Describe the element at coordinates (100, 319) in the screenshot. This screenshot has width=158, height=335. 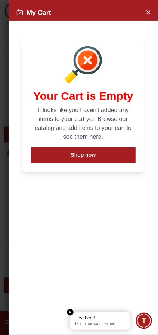
I see `div: Hey there!` at that location.